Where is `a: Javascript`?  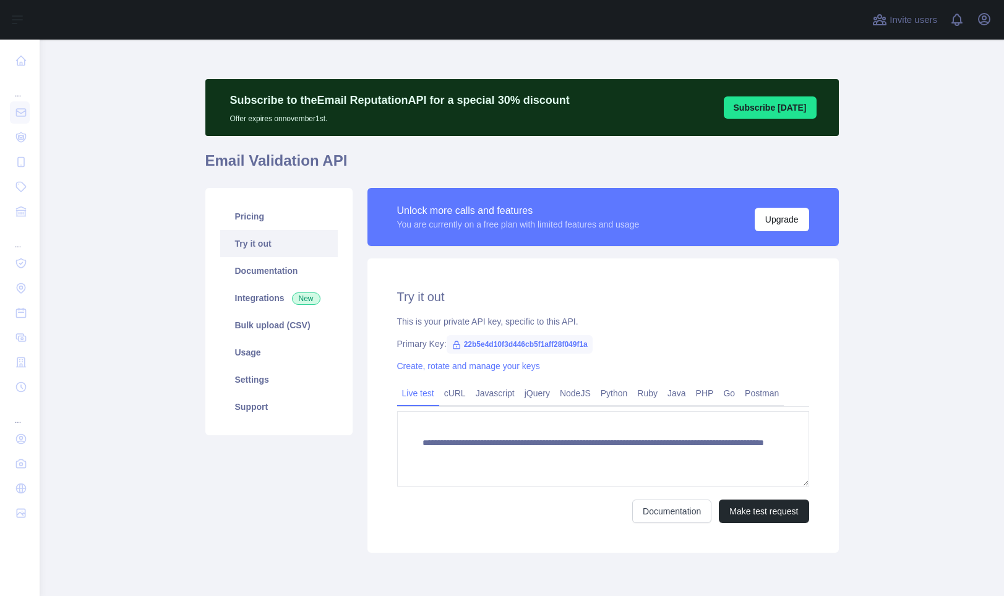
a: Javascript is located at coordinates (495, 393).